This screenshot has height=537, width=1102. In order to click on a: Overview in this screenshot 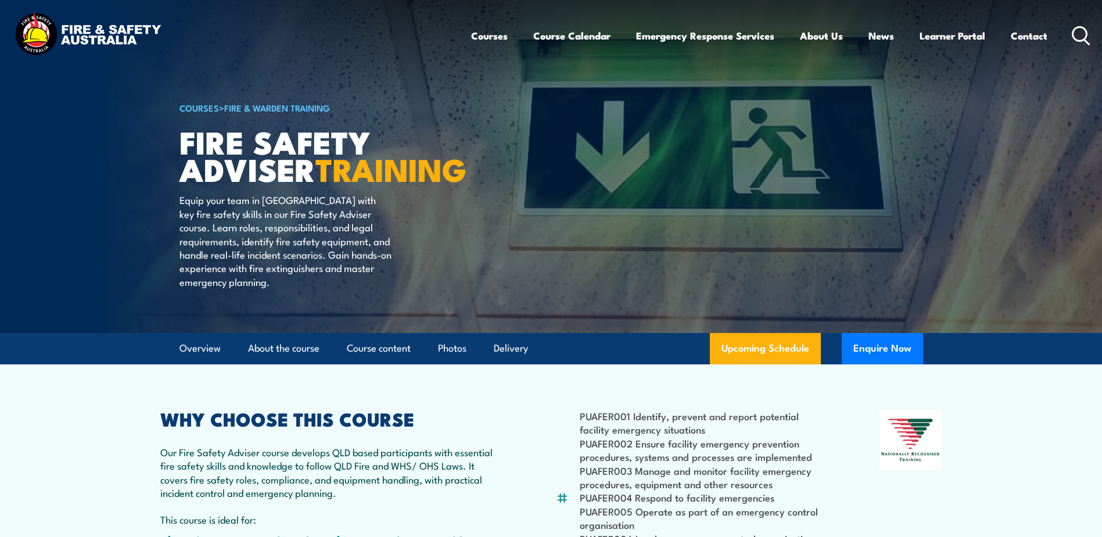, I will do `click(200, 348)`.